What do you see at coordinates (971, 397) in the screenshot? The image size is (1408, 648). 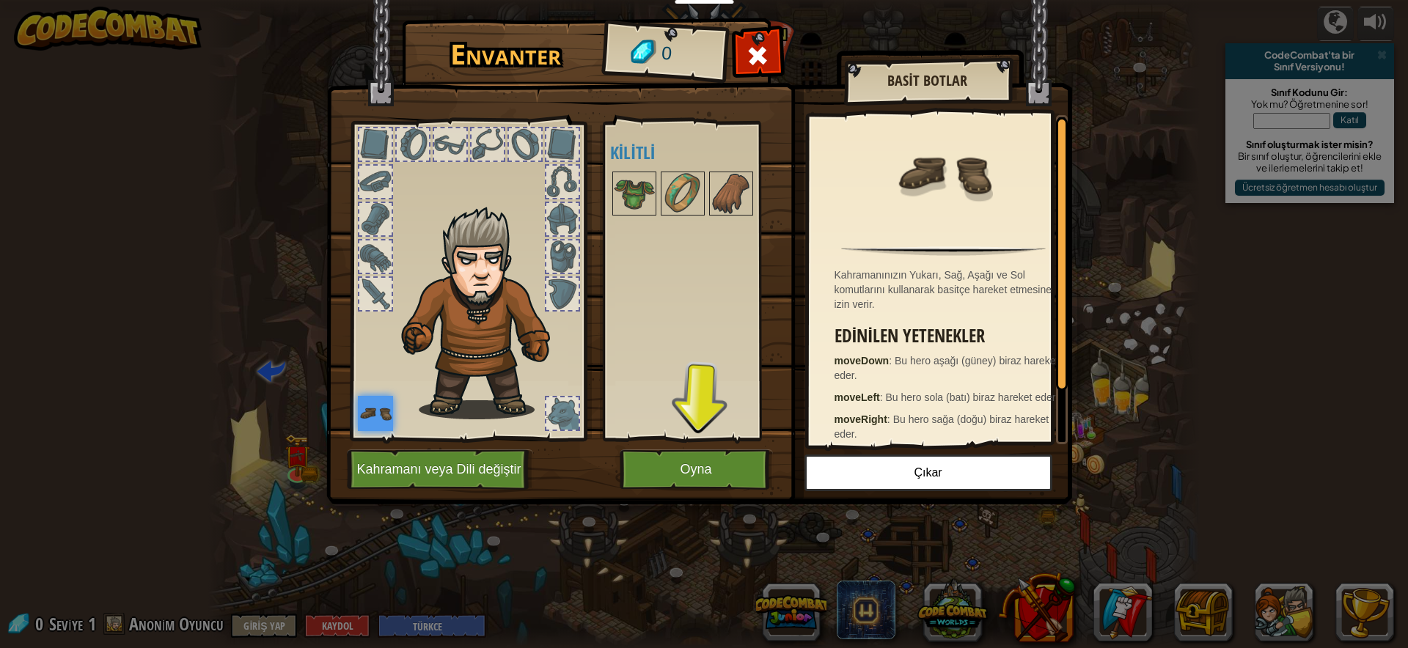 I see `span: Bu hero sola (batı) biraz hareket eder.` at bounding box center [971, 397].